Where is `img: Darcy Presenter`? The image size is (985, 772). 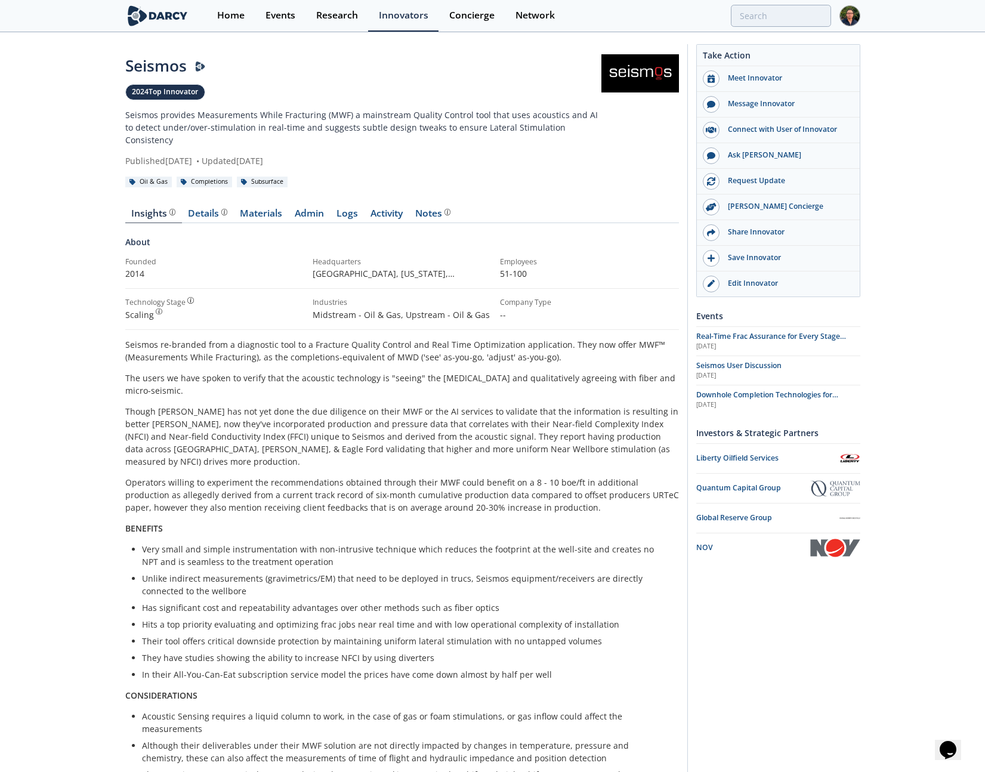 img: Darcy Presenter is located at coordinates (200, 67).